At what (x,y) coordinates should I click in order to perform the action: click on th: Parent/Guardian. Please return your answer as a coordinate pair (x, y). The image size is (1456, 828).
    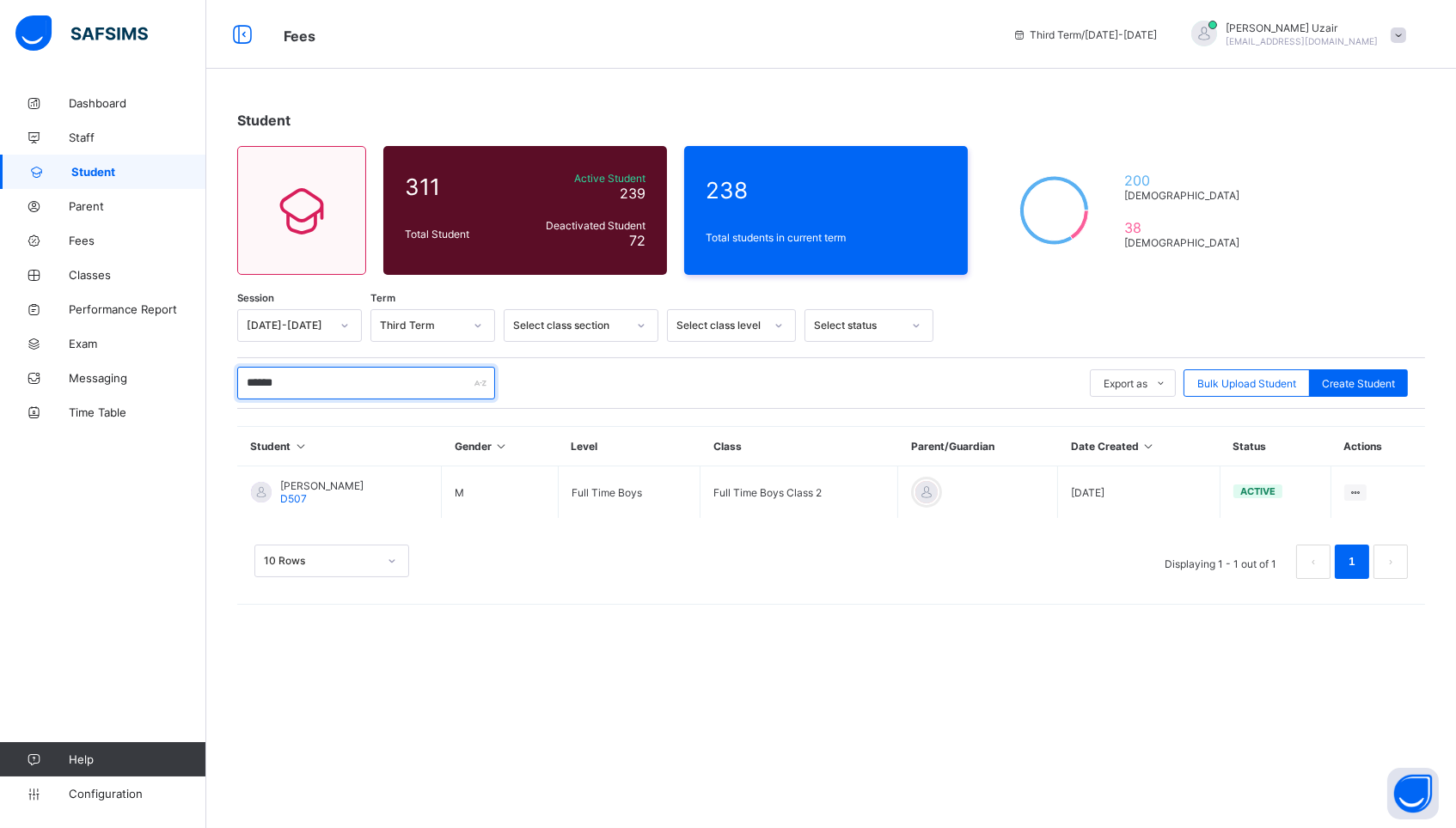
    Looking at the image, I should click on (978, 447).